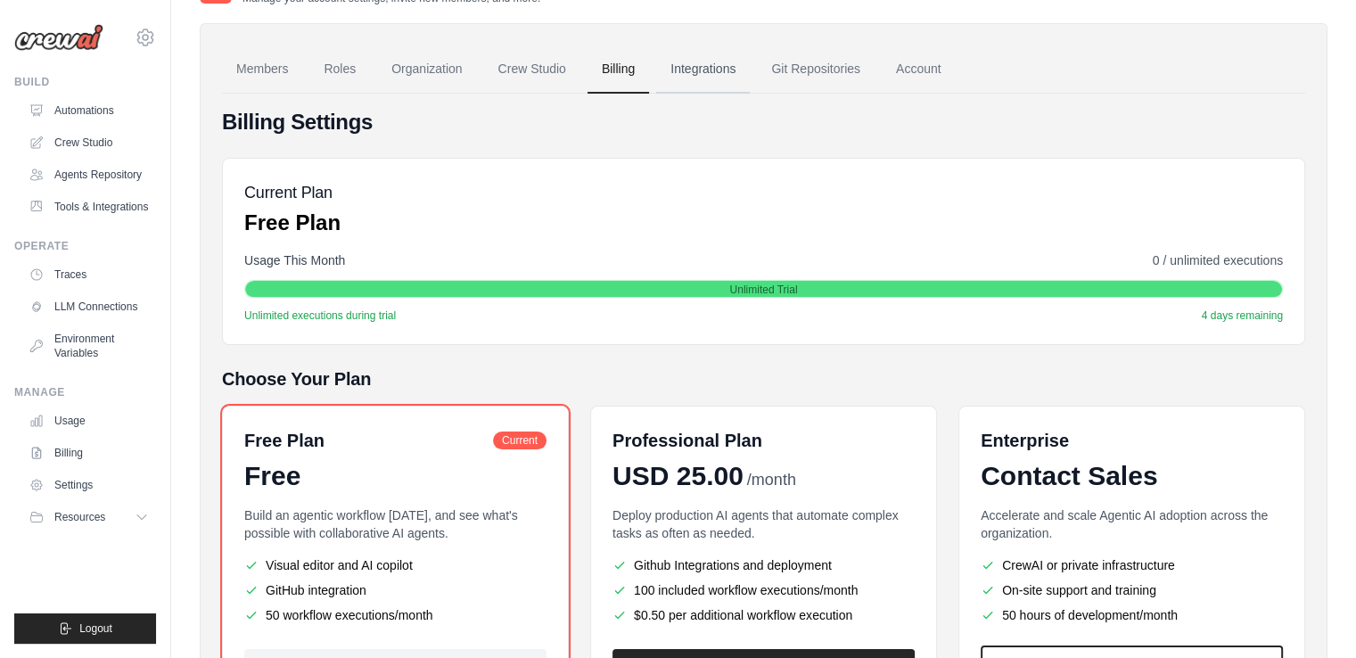 The height and width of the screenshot is (658, 1356). Describe the element at coordinates (1132, 524) in the screenshot. I see `p: Accelerate and scale Agentic AI adoption across the organization.` at that location.